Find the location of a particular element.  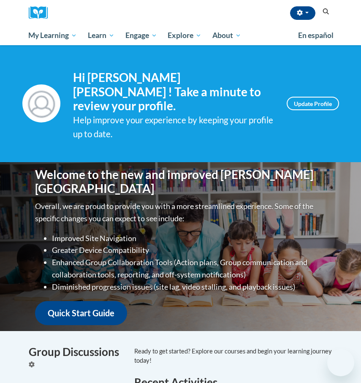

li: Diminished progression issues (site lag, video stalling, and playback issues) is located at coordinates (189, 287).